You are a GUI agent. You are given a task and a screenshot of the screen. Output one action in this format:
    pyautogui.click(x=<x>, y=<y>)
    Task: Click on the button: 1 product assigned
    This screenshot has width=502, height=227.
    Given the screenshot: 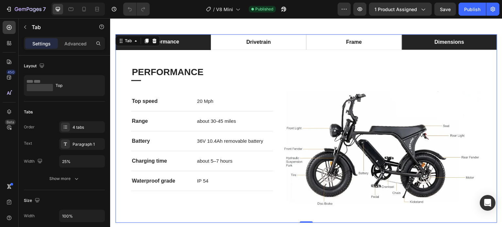 What is the action you would take?
    pyautogui.click(x=400, y=9)
    